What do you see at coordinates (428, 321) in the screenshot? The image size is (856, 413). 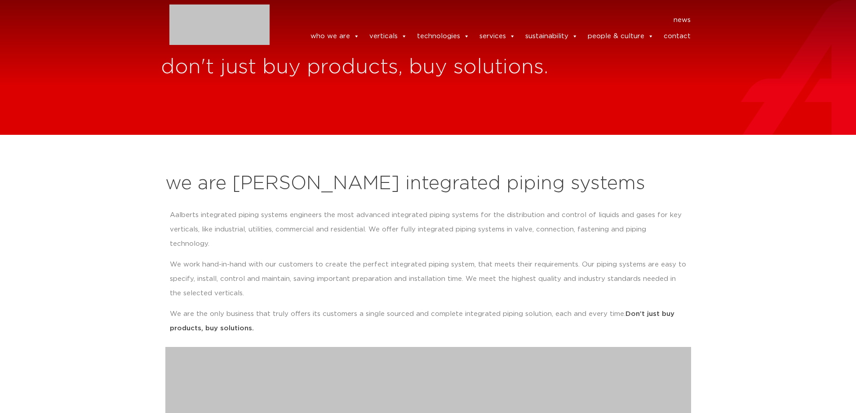 I see `p: We are the only business that truly offers its customers a single sourced and complete integrated...` at bounding box center [428, 321].